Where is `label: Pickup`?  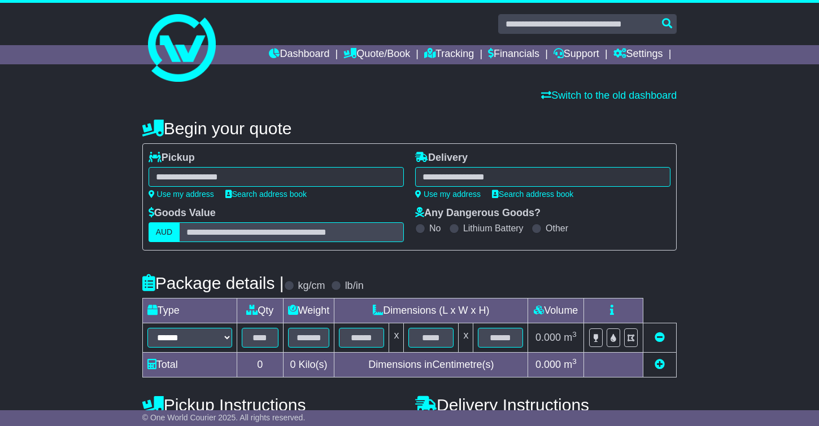 label: Pickup is located at coordinates (172, 158).